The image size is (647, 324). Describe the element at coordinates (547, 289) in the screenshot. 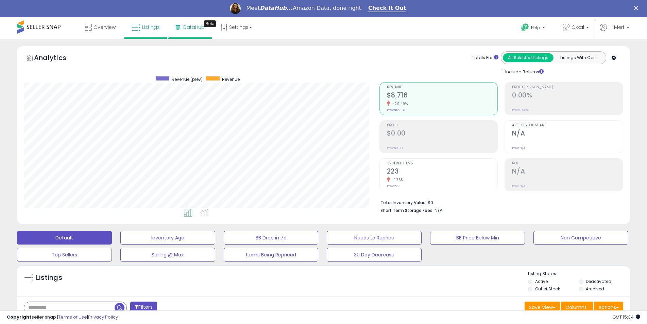

I see `label: Out of Stock` at that location.